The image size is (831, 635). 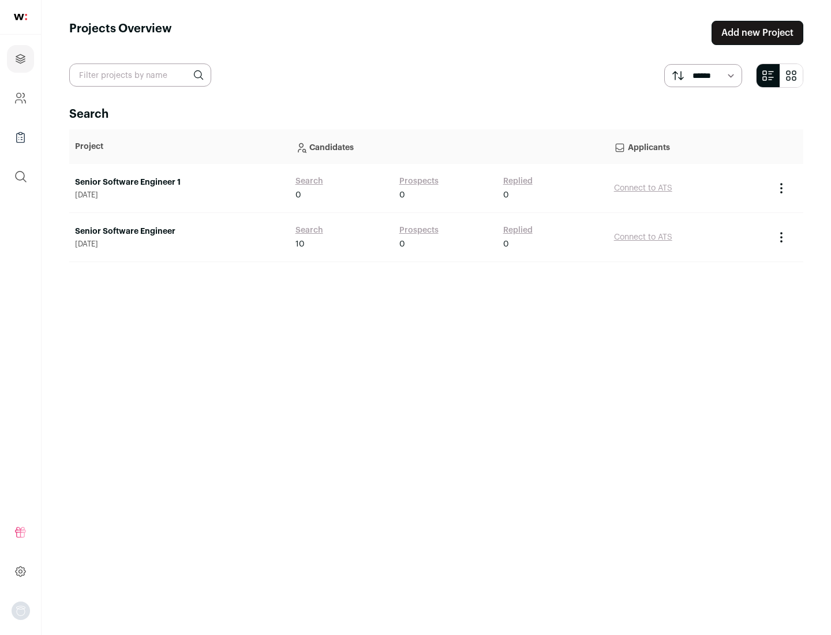 I want to click on button: Open dropdown, so click(x=21, y=611).